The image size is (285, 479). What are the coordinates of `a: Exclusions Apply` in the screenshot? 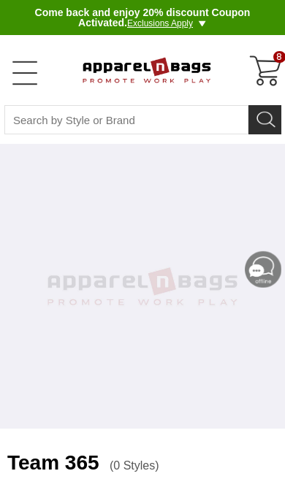 It's located at (160, 23).